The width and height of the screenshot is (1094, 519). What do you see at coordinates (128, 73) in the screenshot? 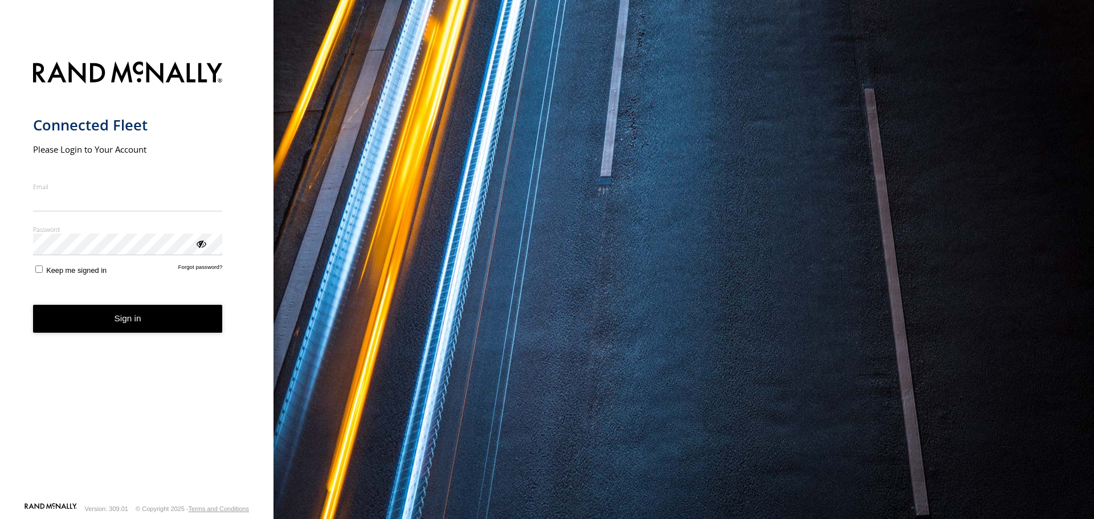
I see `img: Rand McNally` at bounding box center [128, 73].